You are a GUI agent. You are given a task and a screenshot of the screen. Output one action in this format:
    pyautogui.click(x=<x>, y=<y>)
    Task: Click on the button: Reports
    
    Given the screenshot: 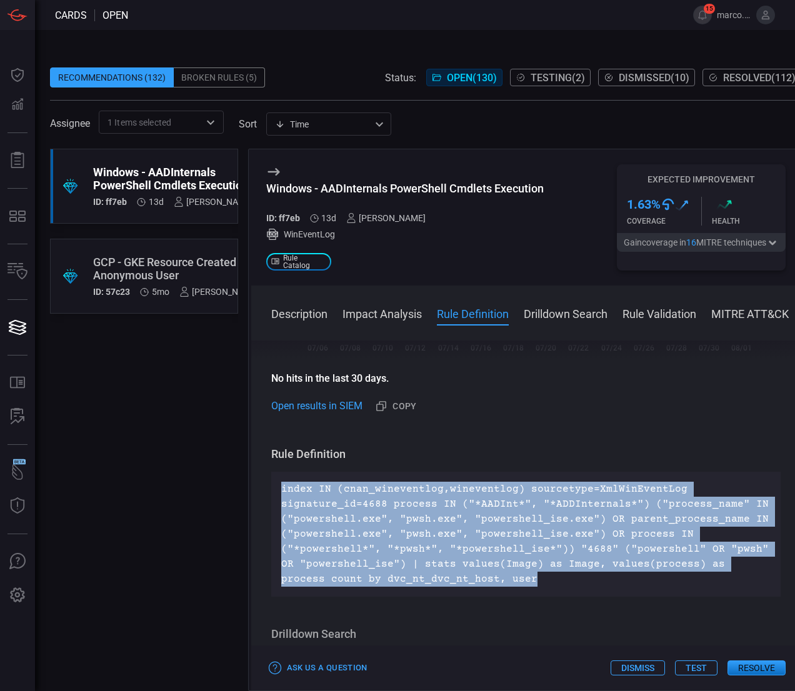 What is the action you would take?
    pyautogui.click(x=17, y=161)
    